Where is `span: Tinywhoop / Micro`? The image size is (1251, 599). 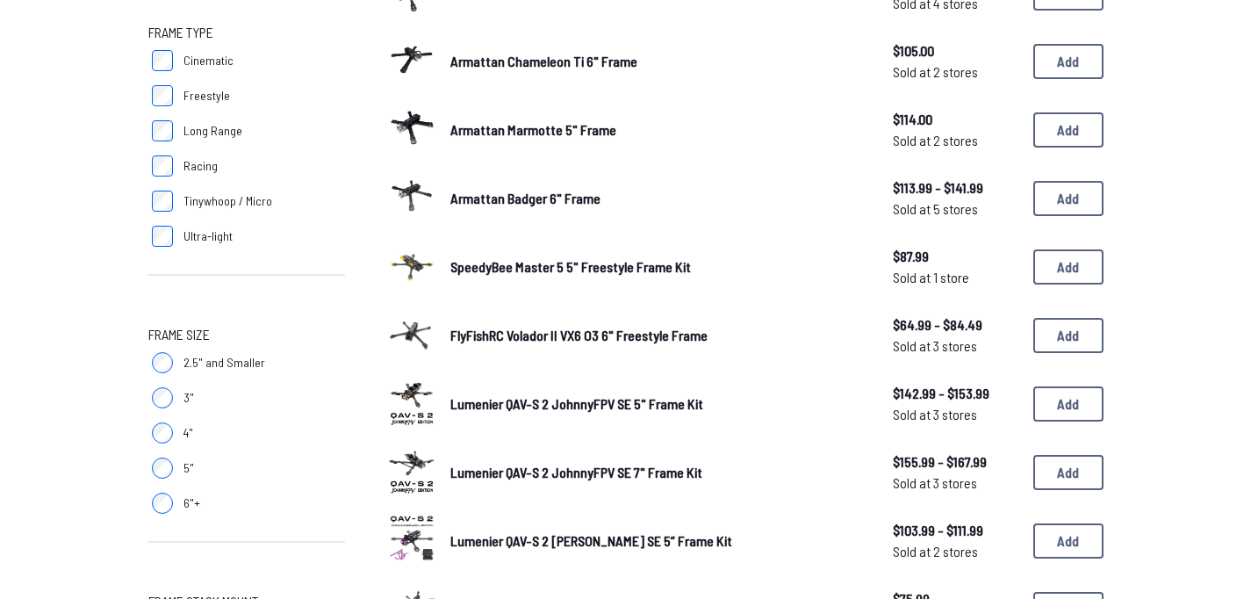
span: Tinywhoop / Micro is located at coordinates (227, 201).